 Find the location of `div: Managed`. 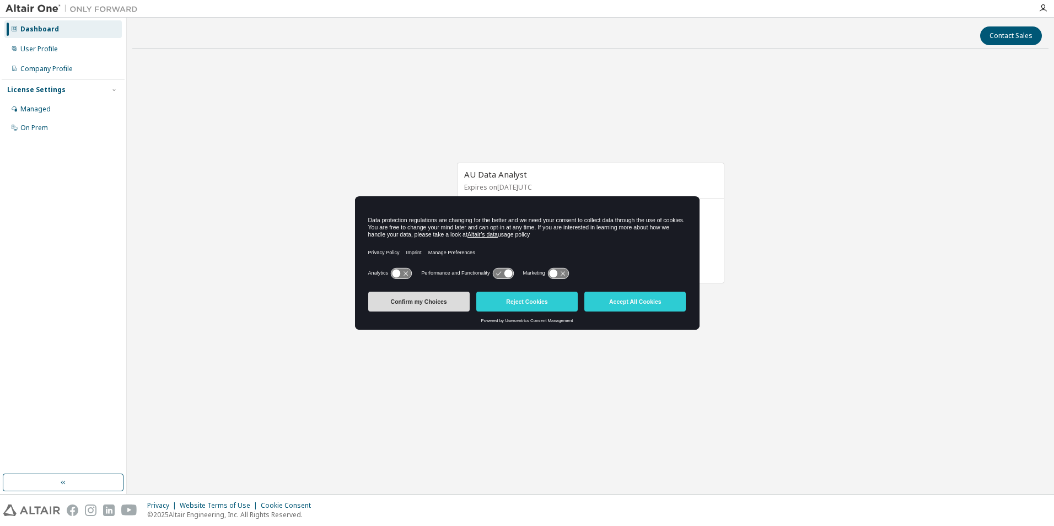

div: Managed is located at coordinates (35, 109).